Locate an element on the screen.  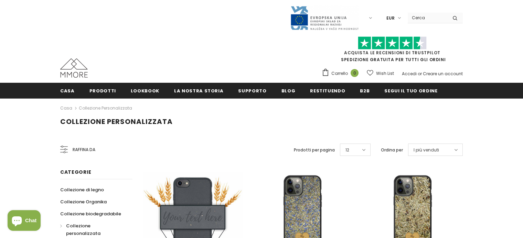
span: Categorie is located at coordinates (76, 172).